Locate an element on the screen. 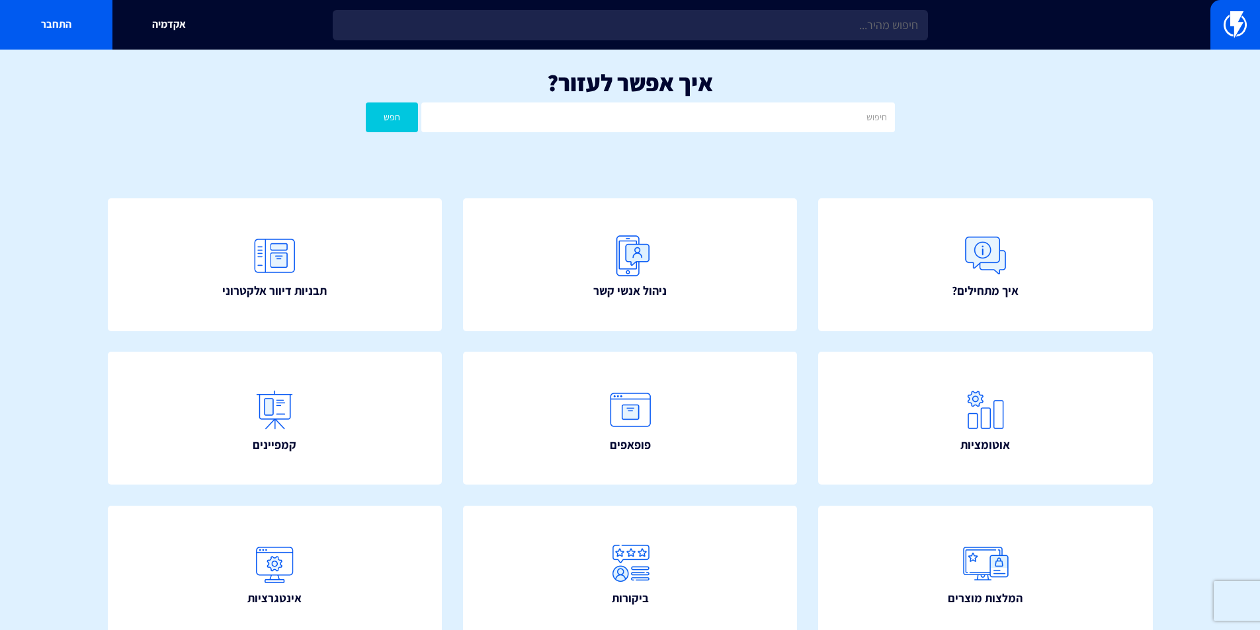 This screenshot has width=1260, height=630. span: ניהול אנשי קשר is located at coordinates (629, 291).